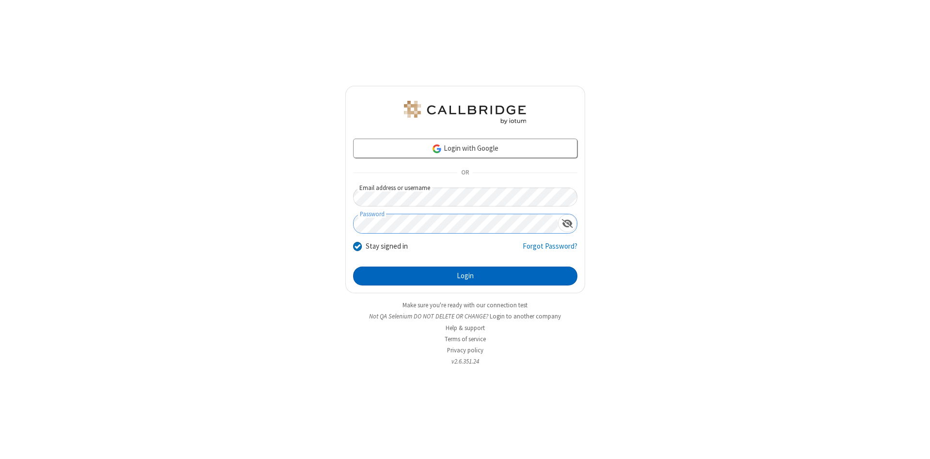 The height and width of the screenshot is (459, 930). Describe the element at coordinates (465, 316) in the screenshot. I see `li: Not QA Selenium DO NOT DELETE OR CHANGE?` at that location.